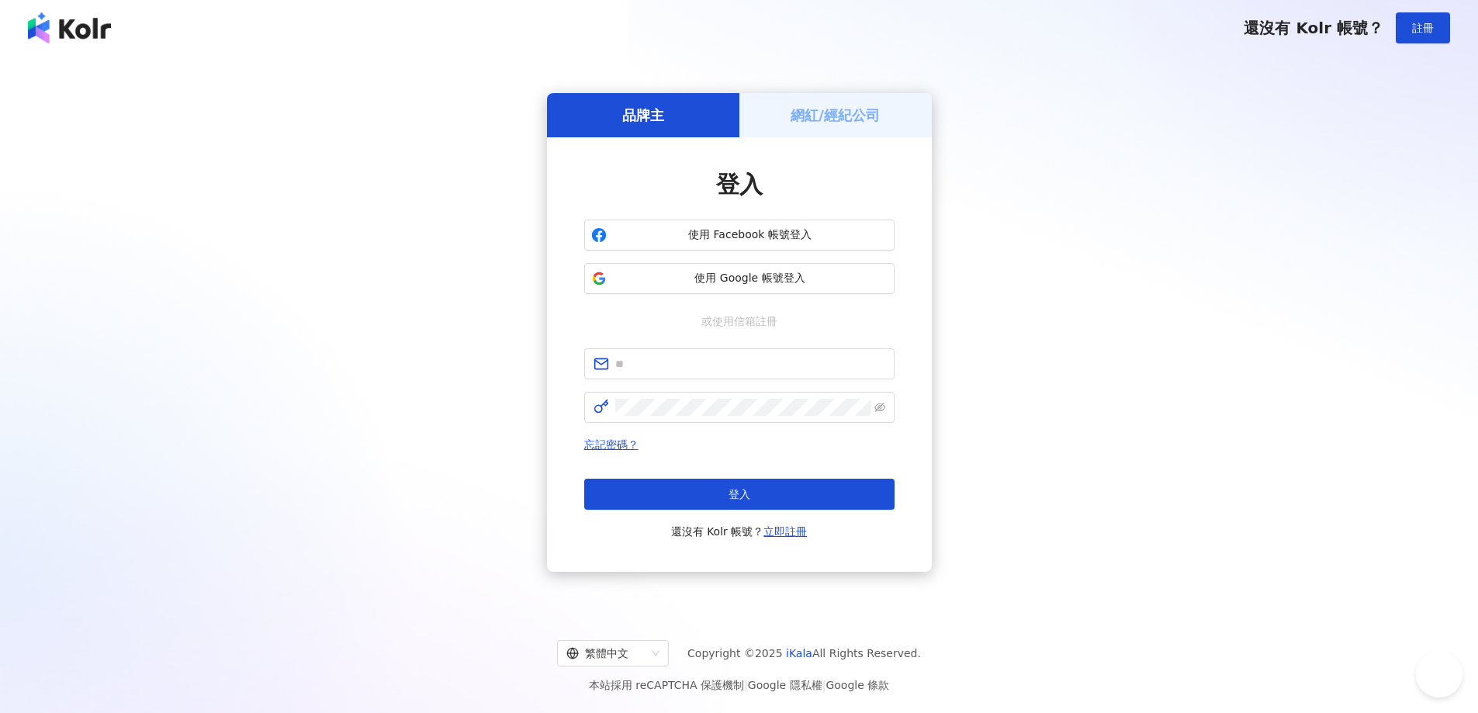 This screenshot has width=1478, height=713. What do you see at coordinates (739, 235) in the screenshot?
I see `button: 使用 Facebook 帳號登入` at bounding box center [739, 235].